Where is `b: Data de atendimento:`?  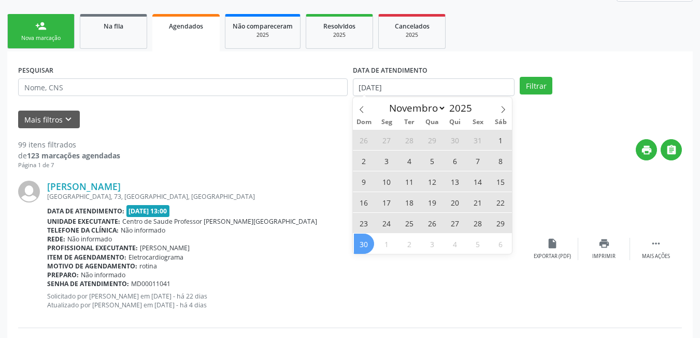 b: Data de atendimento: is located at coordinates (86, 211).